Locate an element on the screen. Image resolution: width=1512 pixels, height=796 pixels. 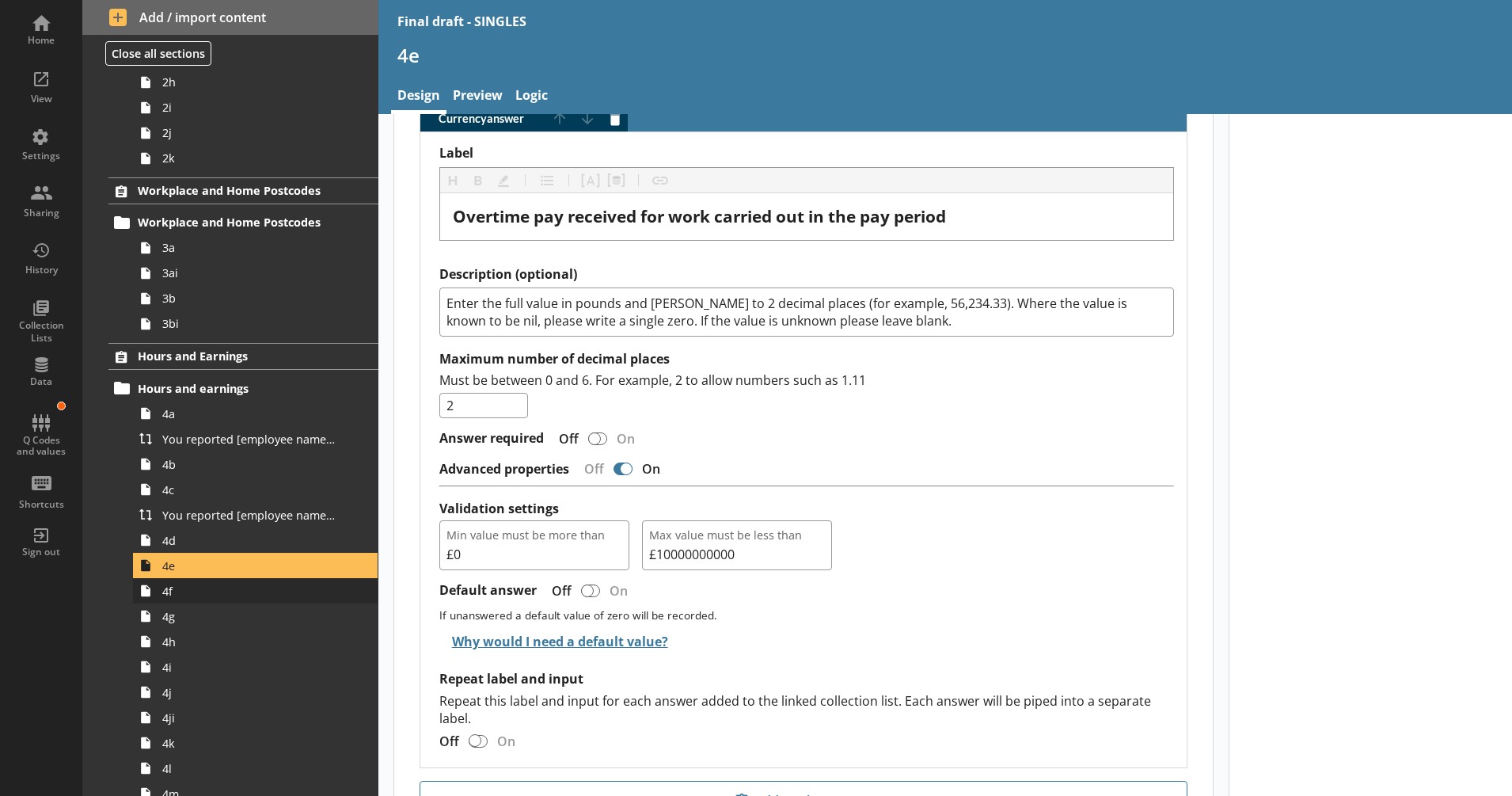
span: 2h is located at coordinates (250, 82).